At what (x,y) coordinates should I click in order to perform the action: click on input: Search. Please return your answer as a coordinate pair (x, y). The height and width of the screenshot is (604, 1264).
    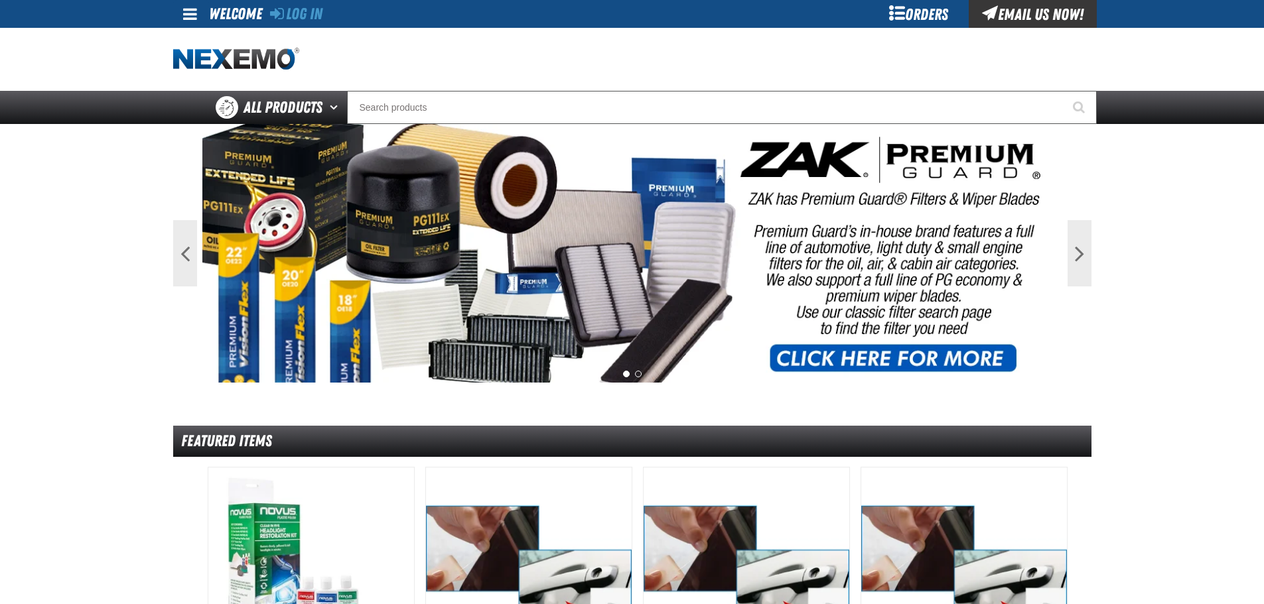
    Looking at the image, I should click on (722, 107).